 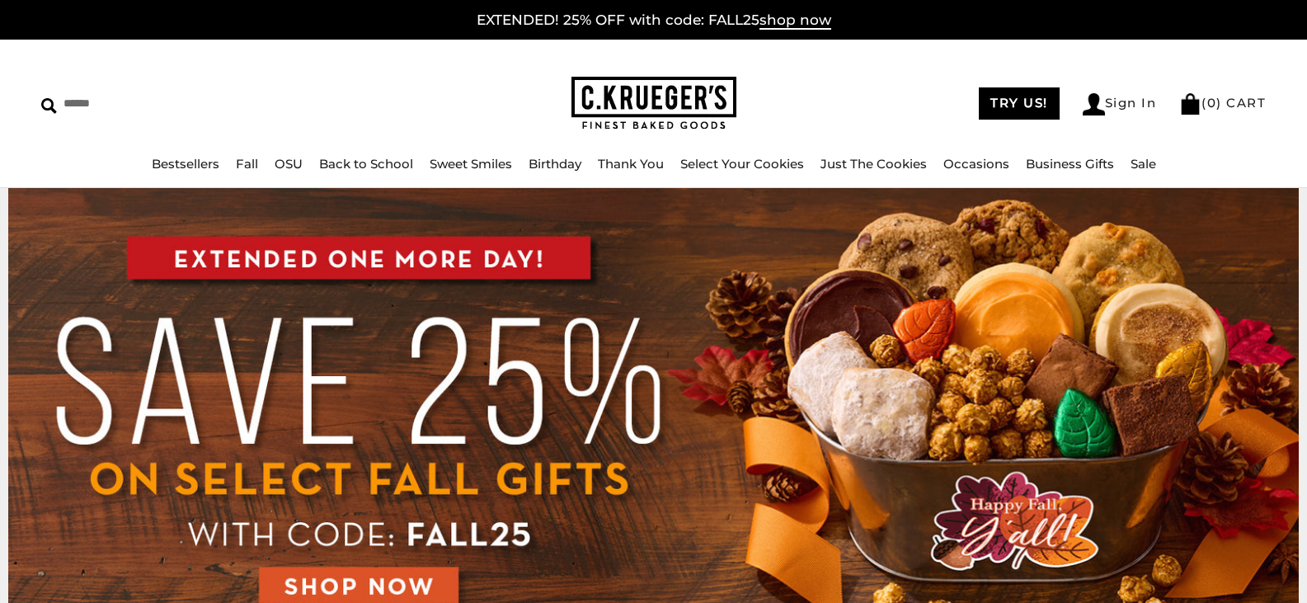 What do you see at coordinates (976, 163) in the screenshot?
I see `a: Occasions` at bounding box center [976, 163].